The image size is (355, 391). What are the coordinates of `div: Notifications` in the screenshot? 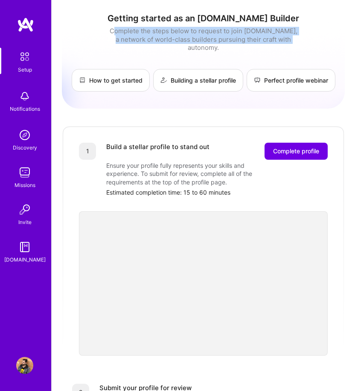 It's located at (25, 109).